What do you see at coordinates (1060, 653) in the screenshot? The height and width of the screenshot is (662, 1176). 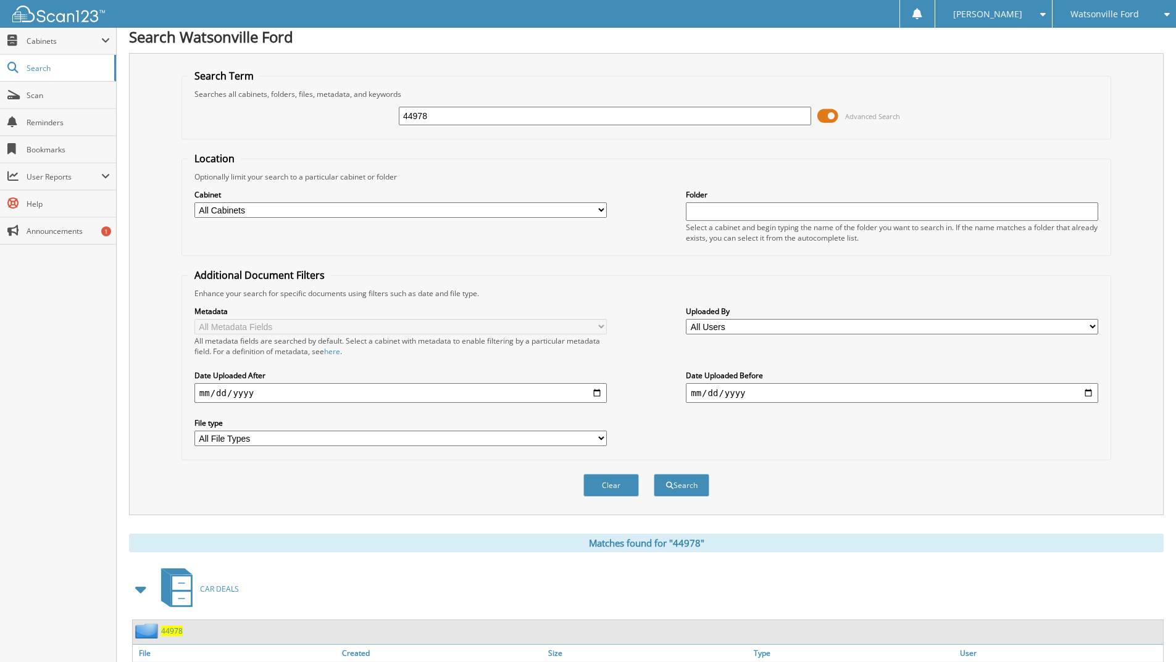 I see `a: User` at bounding box center [1060, 653].